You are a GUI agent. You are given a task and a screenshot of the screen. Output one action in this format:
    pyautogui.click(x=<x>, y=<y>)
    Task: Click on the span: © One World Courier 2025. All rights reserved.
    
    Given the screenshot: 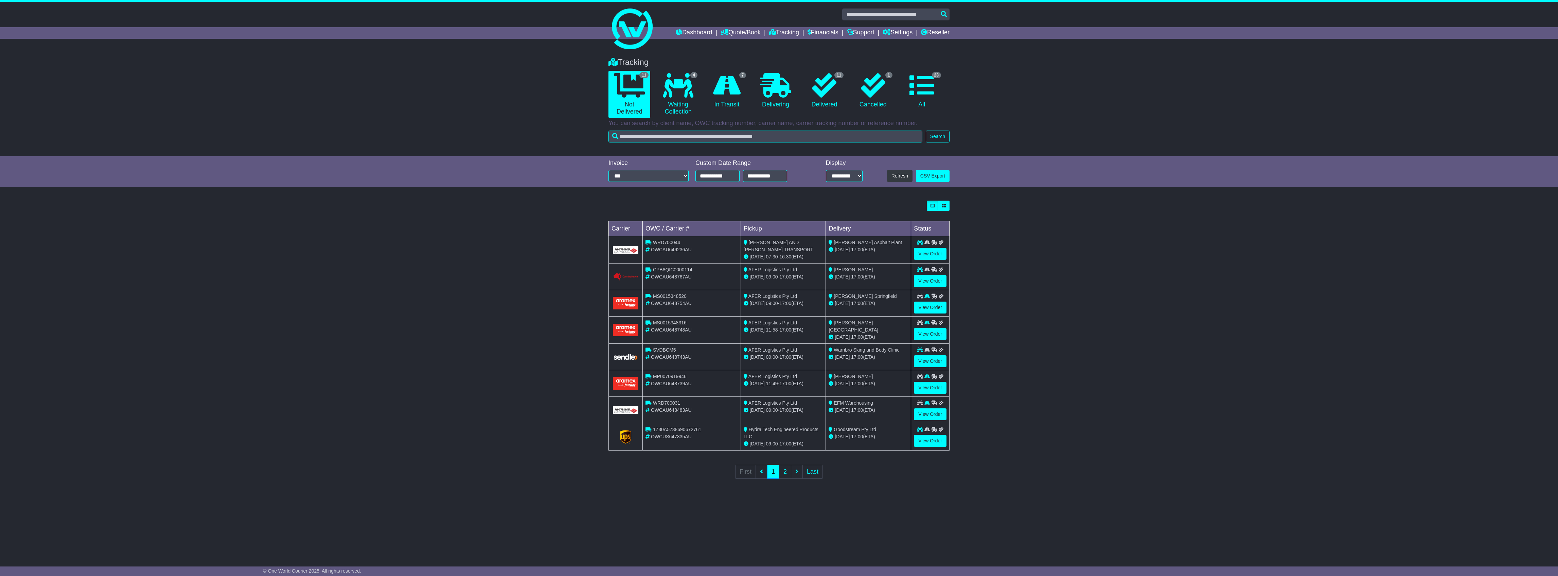 What is the action you would take?
    pyautogui.click(x=312, y=571)
    